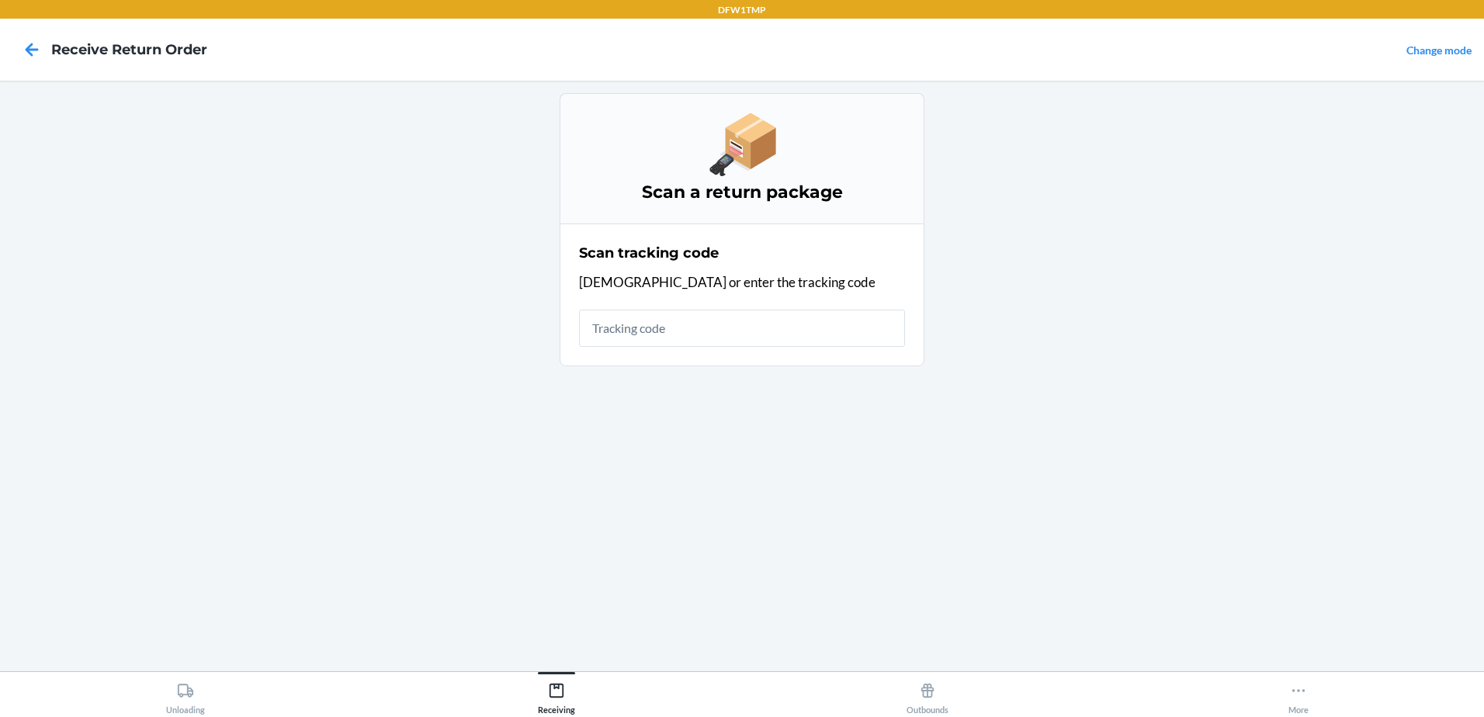  Describe the element at coordinates (927, 693) in the screenshot. I see `button: Outbounds` at that location.